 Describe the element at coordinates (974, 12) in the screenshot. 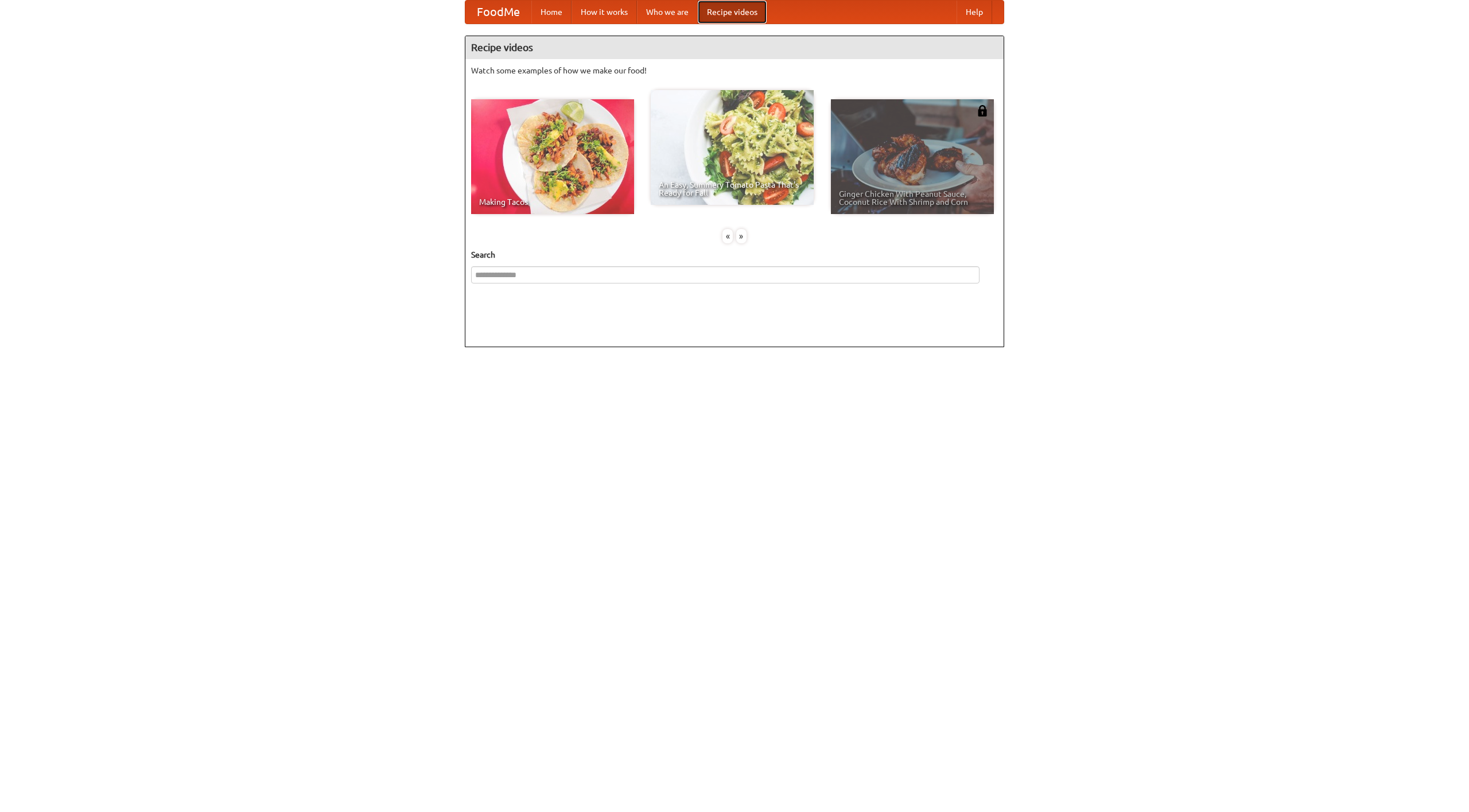

I see `a: Help` at that location.